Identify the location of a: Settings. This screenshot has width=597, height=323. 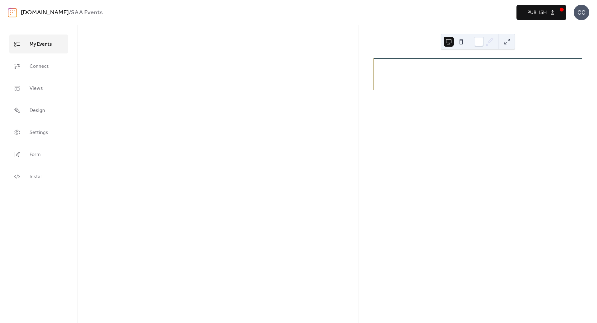
(39, 132).